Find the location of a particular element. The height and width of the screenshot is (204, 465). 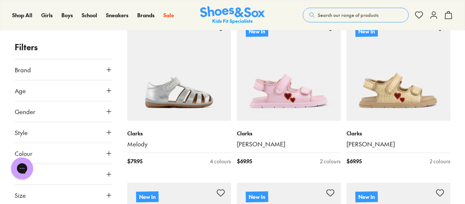

img: SNS_Logo_Responsive.svg is located at coordinates (232, 15).